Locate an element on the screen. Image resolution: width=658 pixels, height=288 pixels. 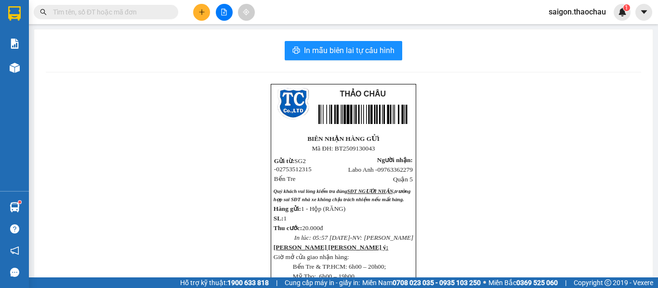
span: In lúc: 05:57 is located at coordinates (311, 237).